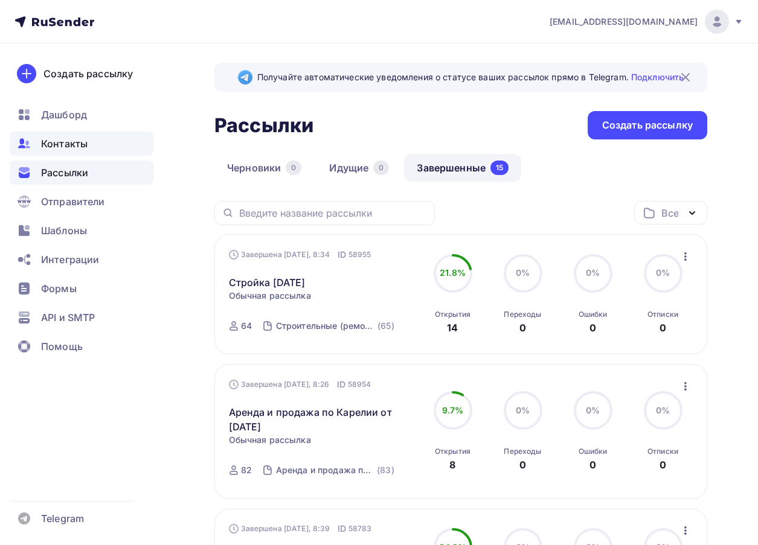 The width and height of the screenshot is (758, 545). Describe the element at coordinates (82, 202) in the screenshot. I see `a: Отправители` at that location.